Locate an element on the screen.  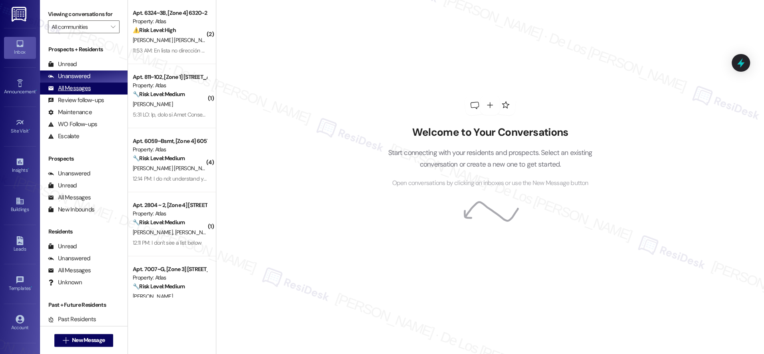
a: Insights • is located at coordinates (20, 166).